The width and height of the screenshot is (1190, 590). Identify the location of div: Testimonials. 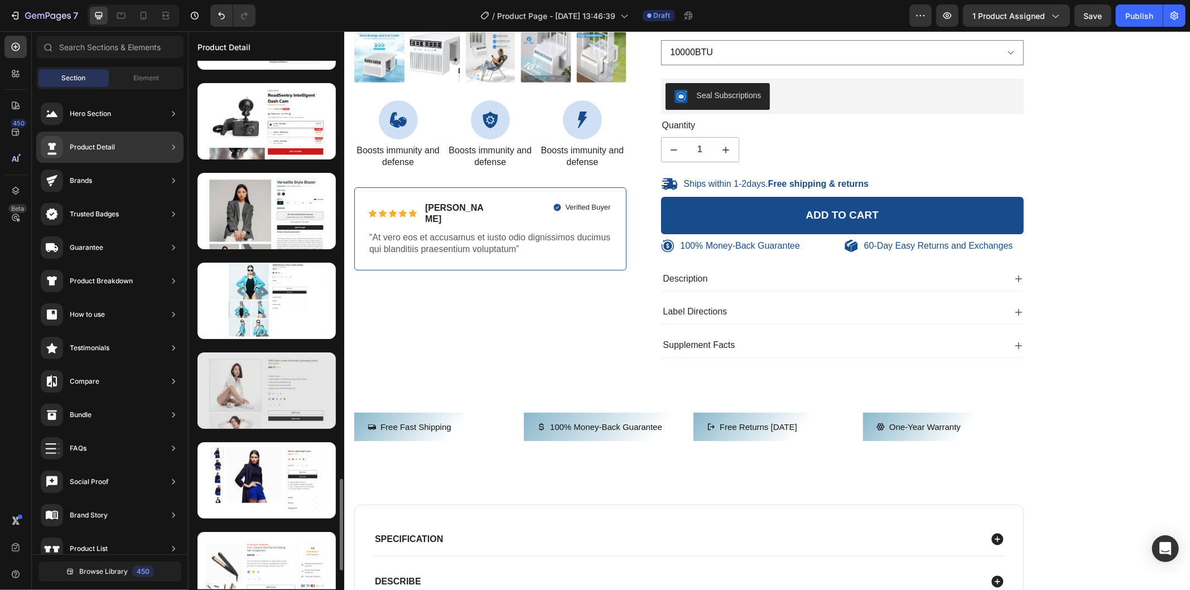
(89, 348).